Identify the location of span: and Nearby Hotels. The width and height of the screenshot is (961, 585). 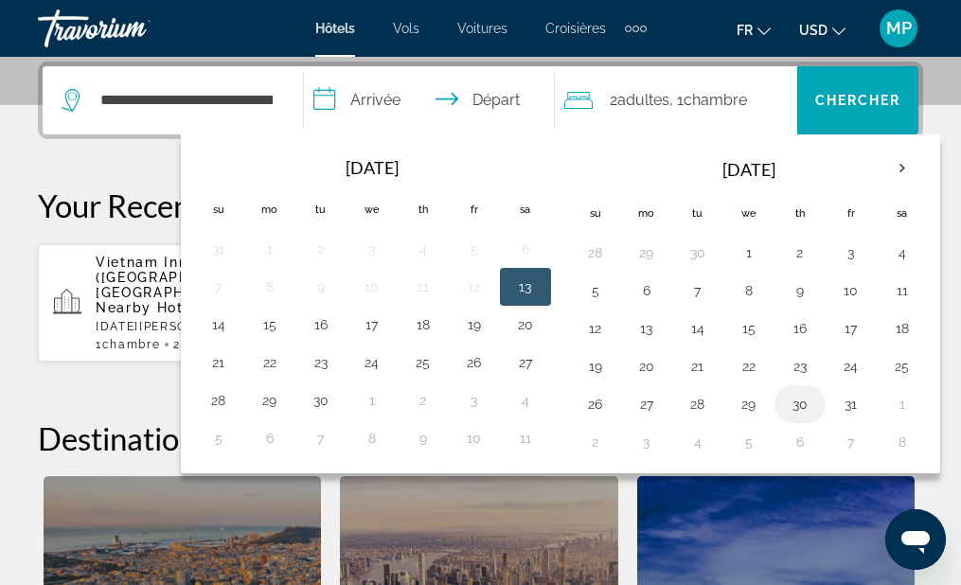
(194, 300).